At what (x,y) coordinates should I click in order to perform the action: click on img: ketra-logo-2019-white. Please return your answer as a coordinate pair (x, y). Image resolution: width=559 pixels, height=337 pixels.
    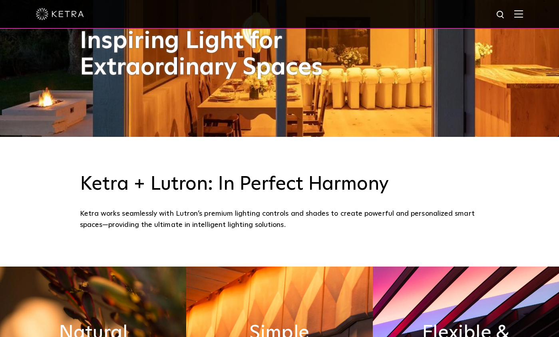
    Looking at the image, I should click on (60, 14).